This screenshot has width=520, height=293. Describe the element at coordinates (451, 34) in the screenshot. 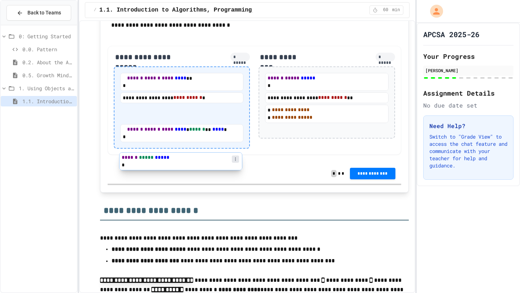

I see `h1: APCSA 2025-26` at that location.